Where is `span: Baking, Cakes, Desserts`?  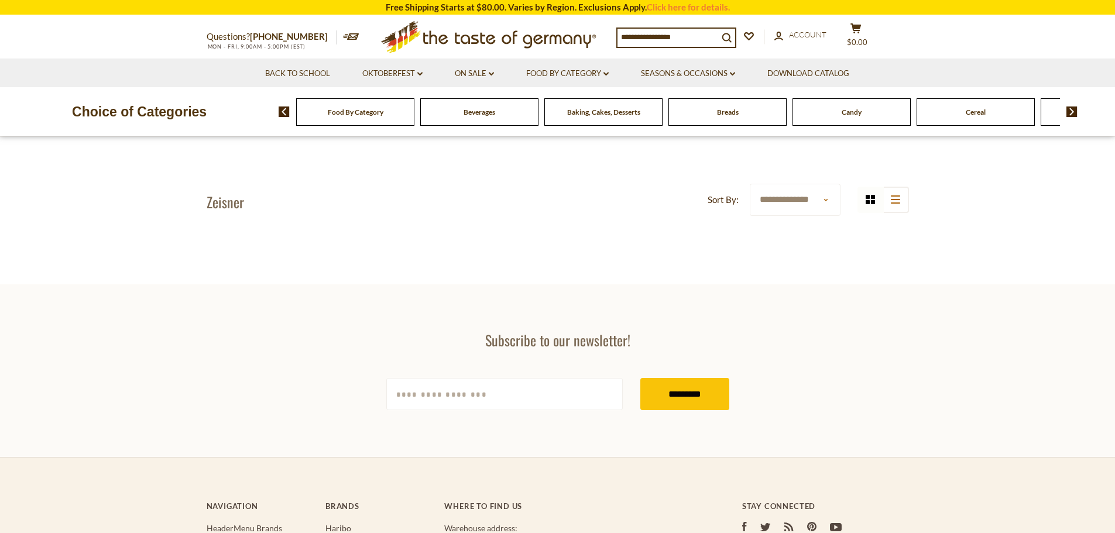
span: Baking, Cakes, Desserts is located at coordinates (603, 112).